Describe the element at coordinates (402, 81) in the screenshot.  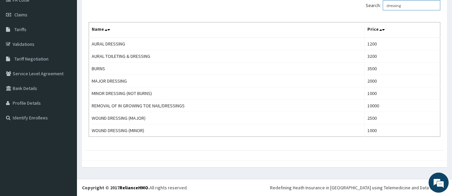
I see `td: 2000` at that location.